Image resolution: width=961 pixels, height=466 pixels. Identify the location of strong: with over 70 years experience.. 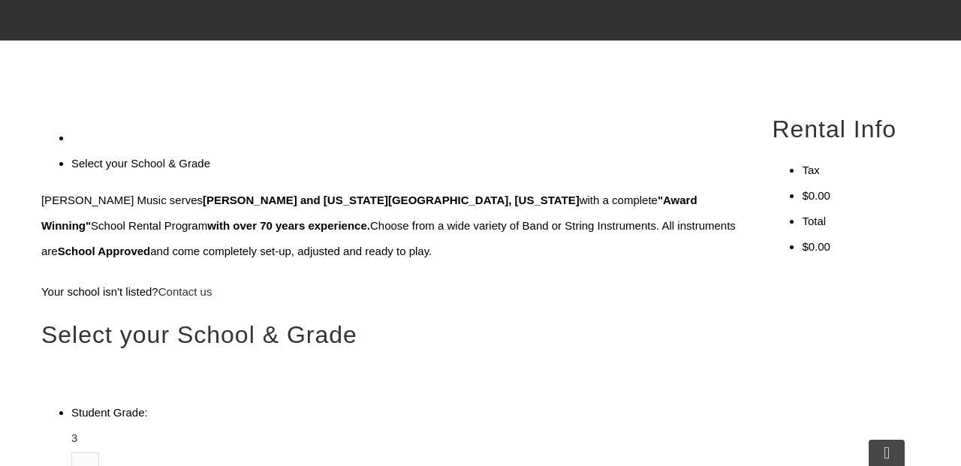
(288, 225).